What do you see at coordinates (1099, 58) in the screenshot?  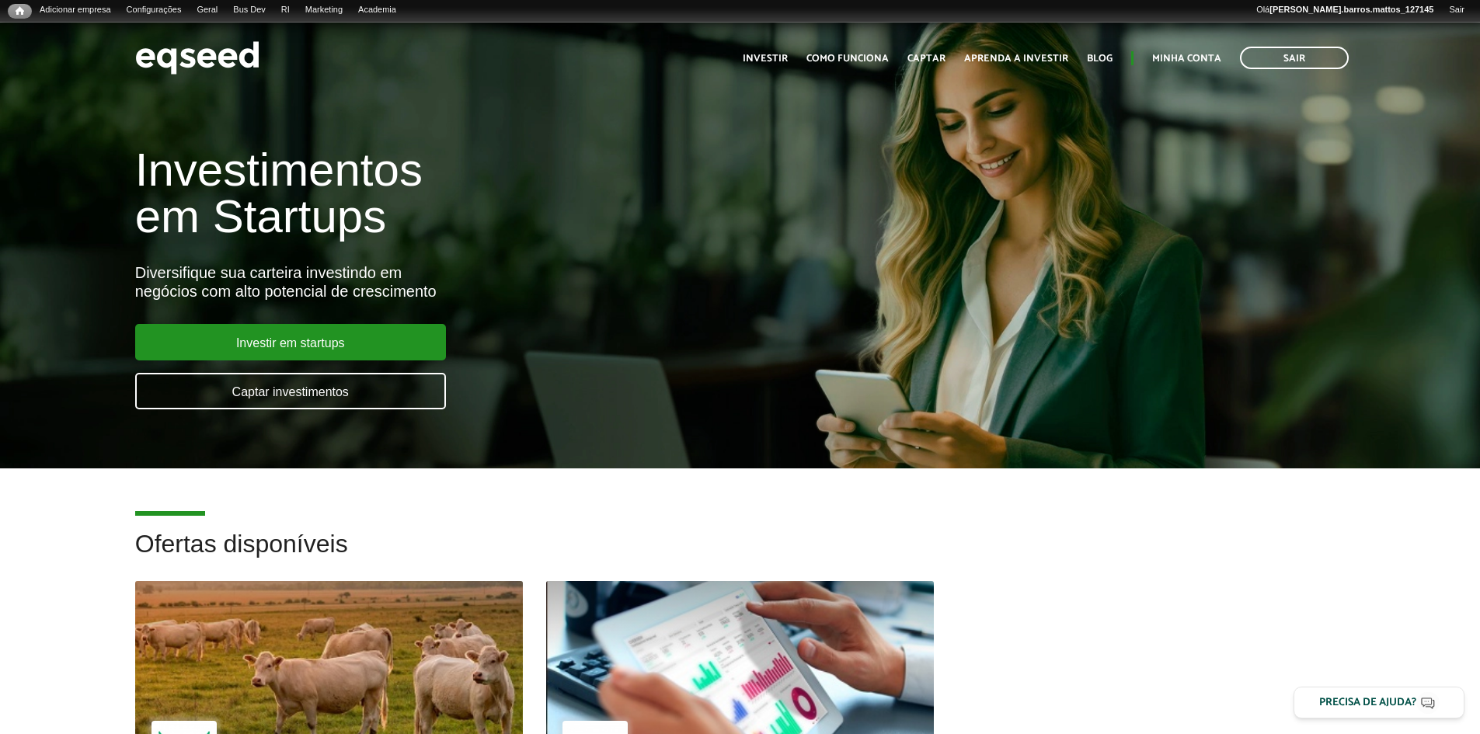 I see `a: Blog` at bounding box center [1099, 58].